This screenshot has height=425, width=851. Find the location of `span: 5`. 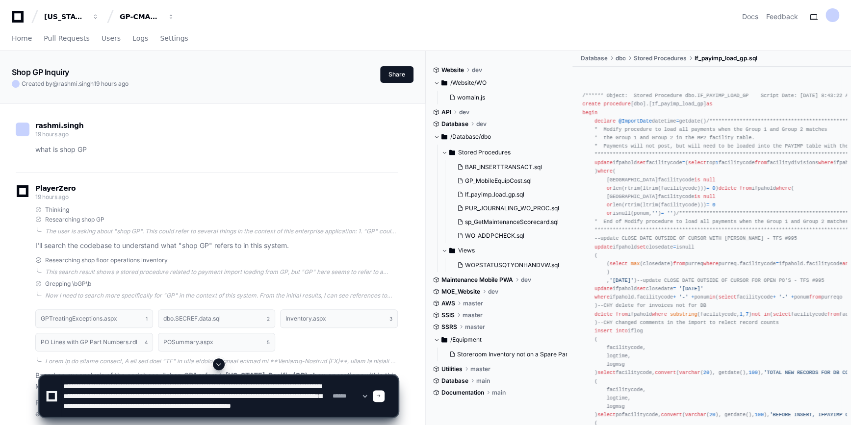

span: 5 is located at coordinates (268, 342).